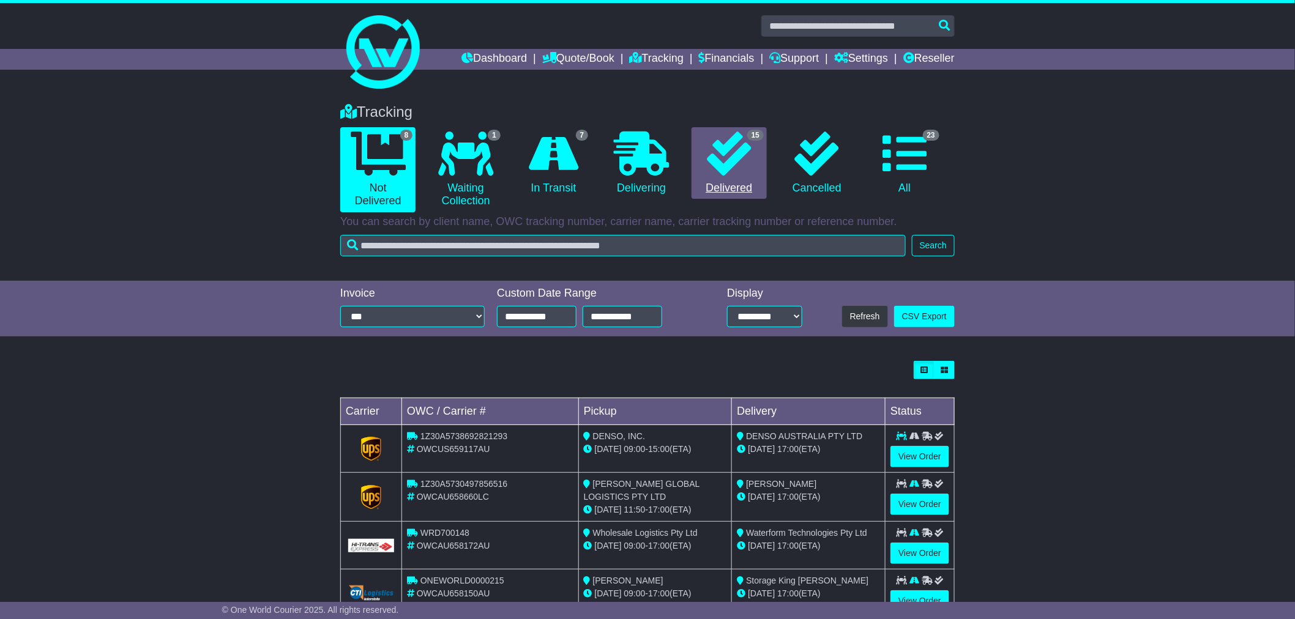 The image size is (1295, 619). What do you see at coordinates (595, 294) in the screenshot?
I see `div: Custom Date Range` at bounding box center [595, 294].